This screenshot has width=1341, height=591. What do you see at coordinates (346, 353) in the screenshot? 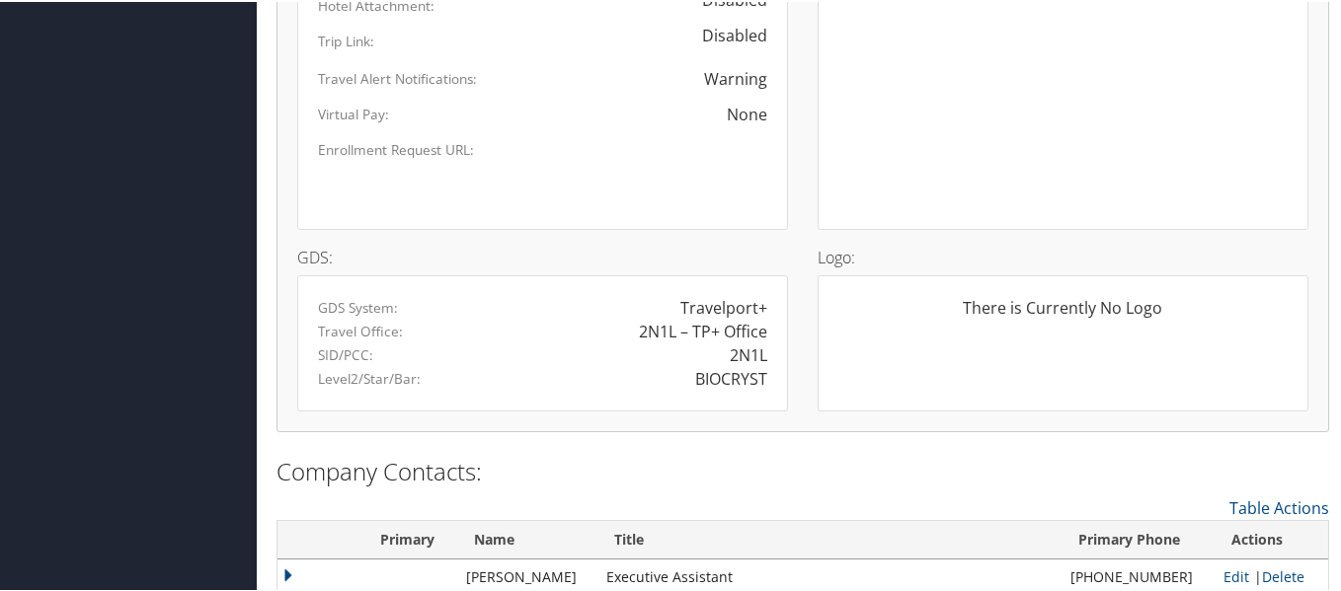
I see `label: SID/PCC:` at bounding box center [346, 353].